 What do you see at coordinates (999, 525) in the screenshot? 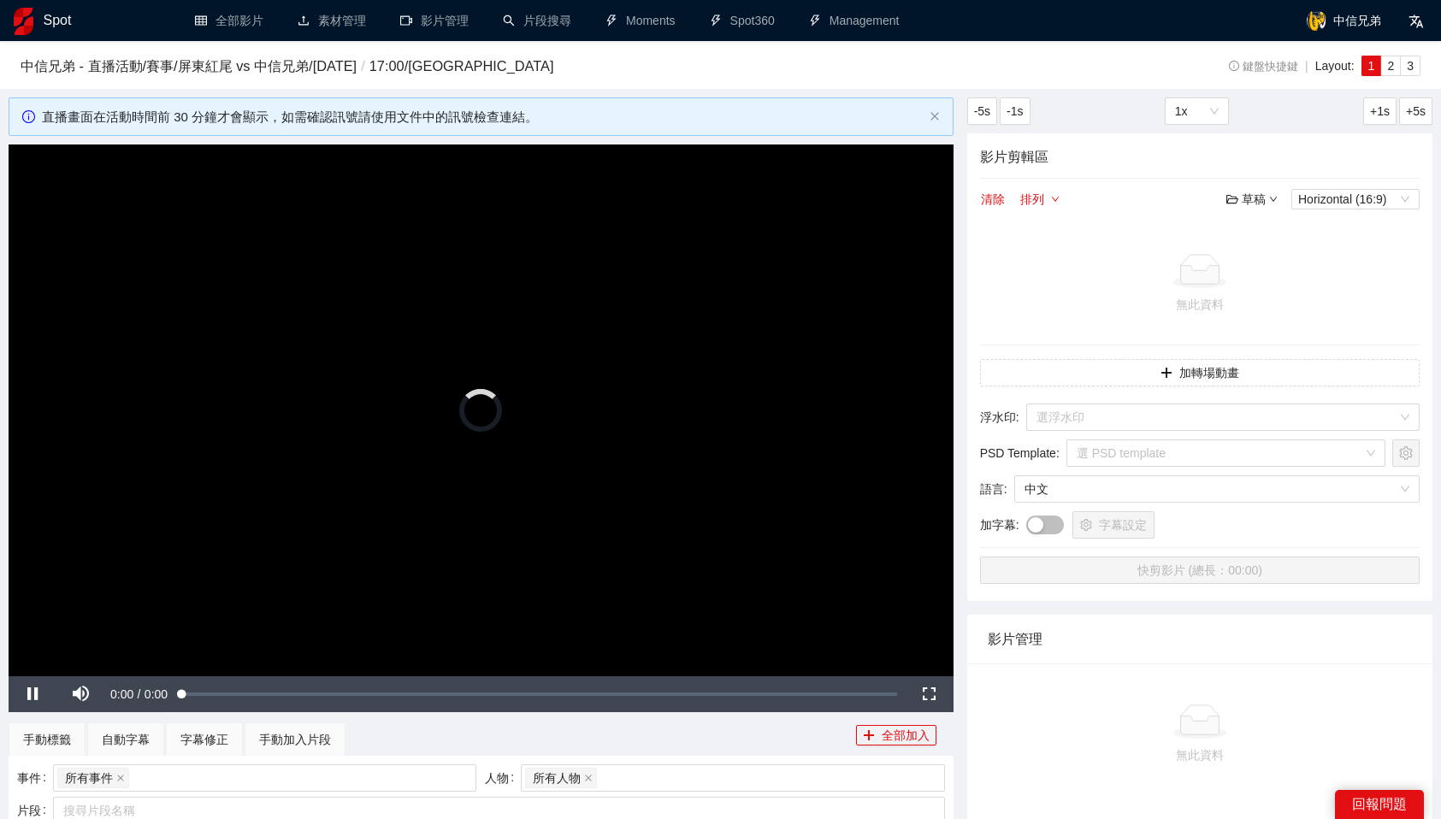
I see `span: 加字幕 :` at bounding box center [999, 525].